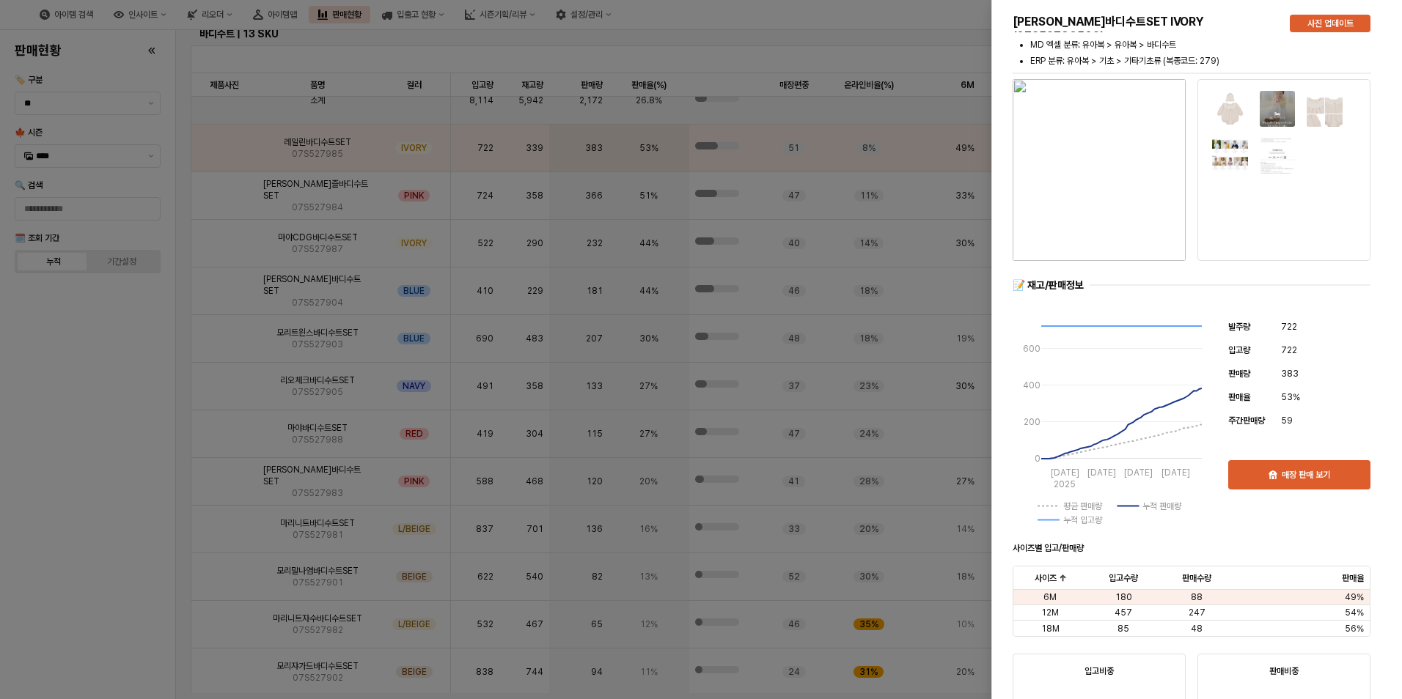  What do you see at coordinates (1287, 421) in the screenshot?
I see `span: 59` at bounding box center [1287, 421].